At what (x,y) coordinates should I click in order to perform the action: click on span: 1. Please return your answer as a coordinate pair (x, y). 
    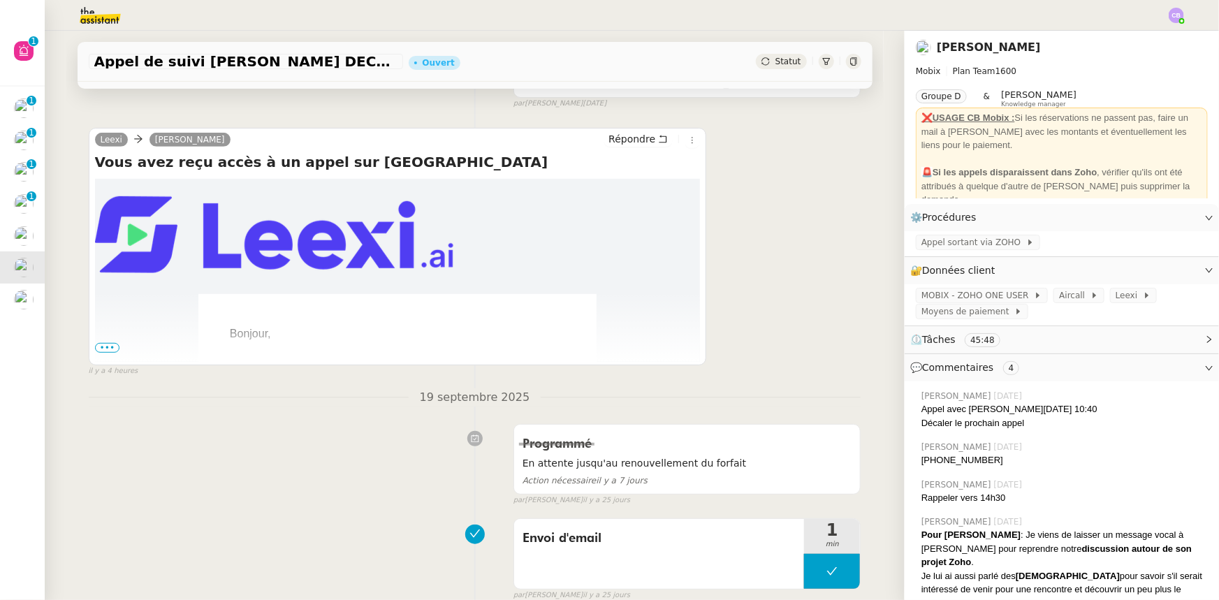
    Looking at the image, I should click on (832, 530).